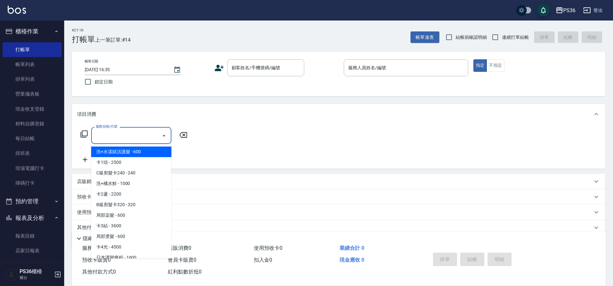 This screenshot has height=286, width=613. Describe the element at coordinates (131, 162) in the screenshot. I see `span: 卡1頭 - 2500` at that location.